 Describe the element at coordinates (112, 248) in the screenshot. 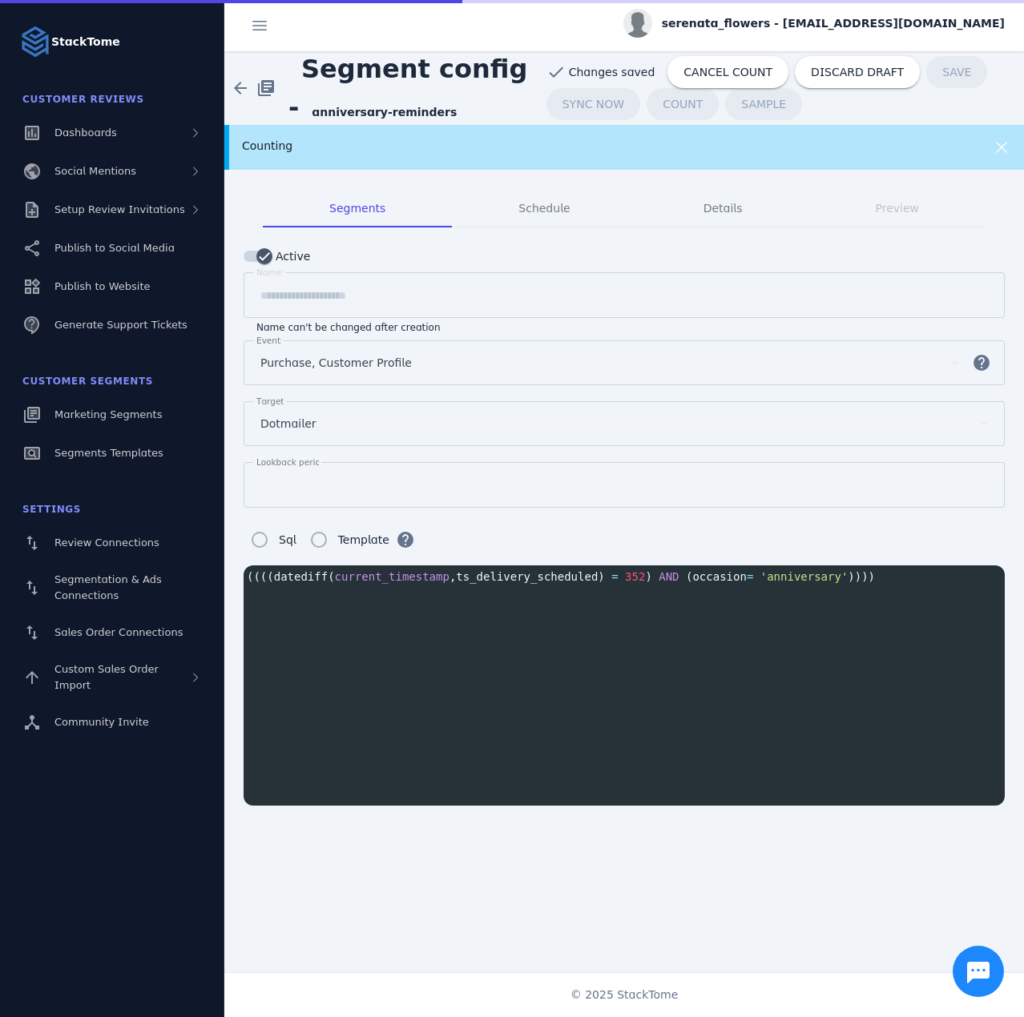

I see `a: Publish to Social Media` at that location.